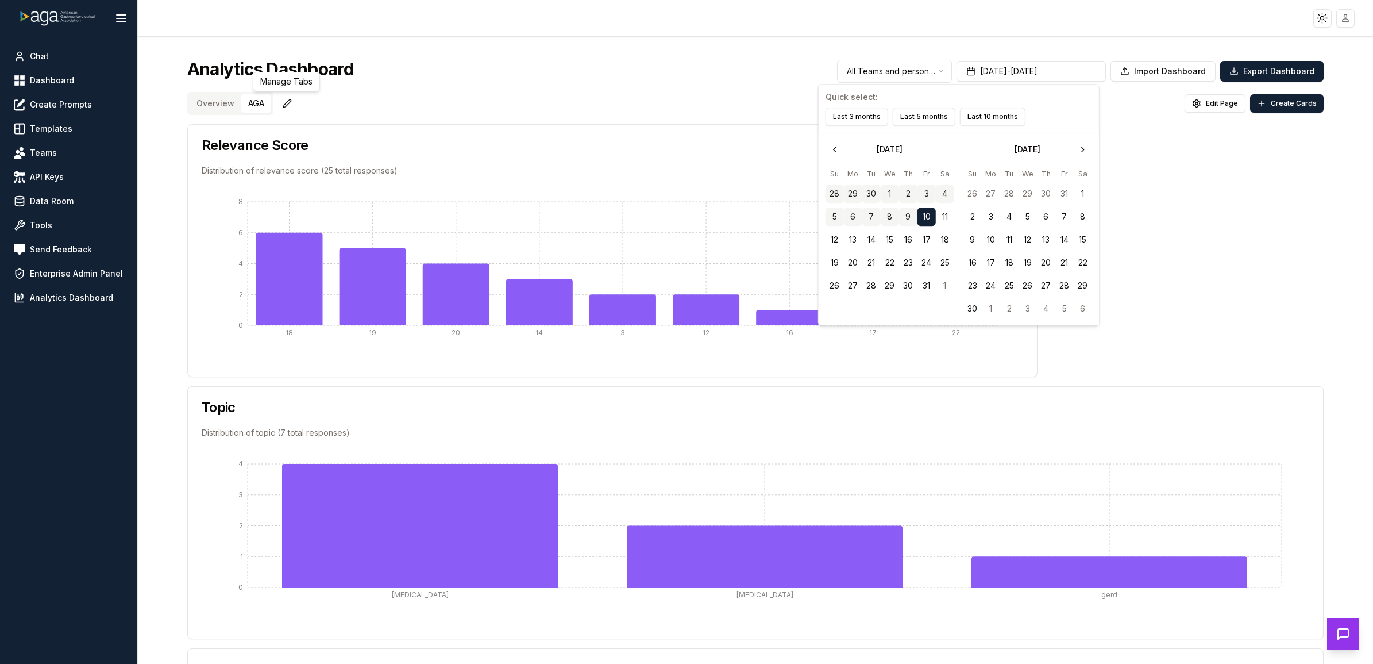 The width and height of the screenshot is (1373, 664). What do you see at coordinates (1009, 194) in the screenshot?
I see `button: Tuesday, October 28th, 2025` at bounding box center [1009, 194].